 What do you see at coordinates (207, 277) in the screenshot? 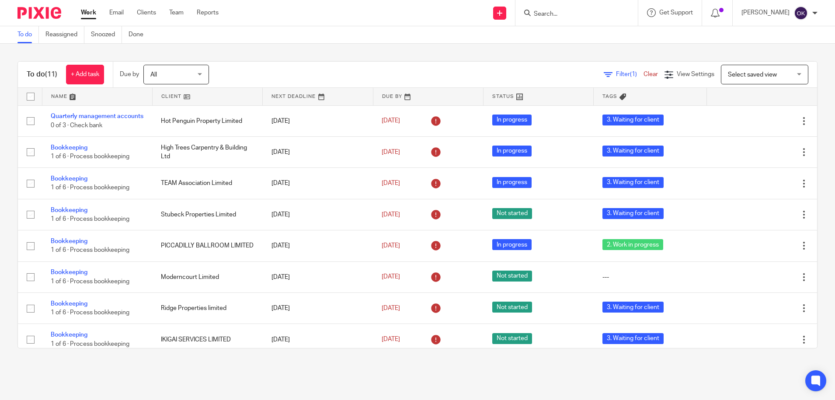
I see `td: Moderncourt Limited` at bounding box center [207, 277].